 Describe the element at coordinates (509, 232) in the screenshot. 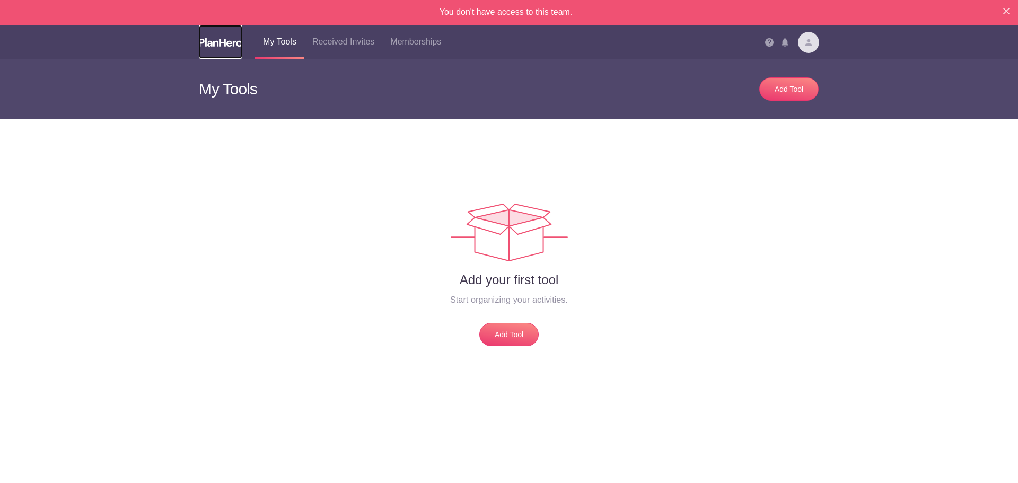

I see `img: Tools empty` at that location.